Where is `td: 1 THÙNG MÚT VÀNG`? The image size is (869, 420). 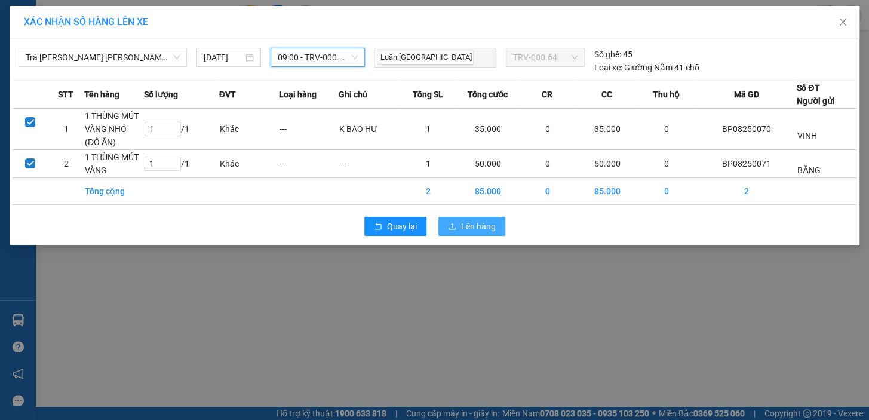
td: 1 THÙNG MÚT VÀNG is located at coordinates (114, 164).